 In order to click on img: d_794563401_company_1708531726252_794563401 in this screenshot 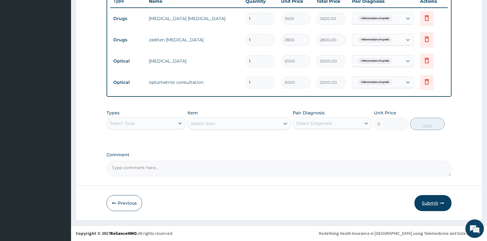, I will do `click(18, 39)`.